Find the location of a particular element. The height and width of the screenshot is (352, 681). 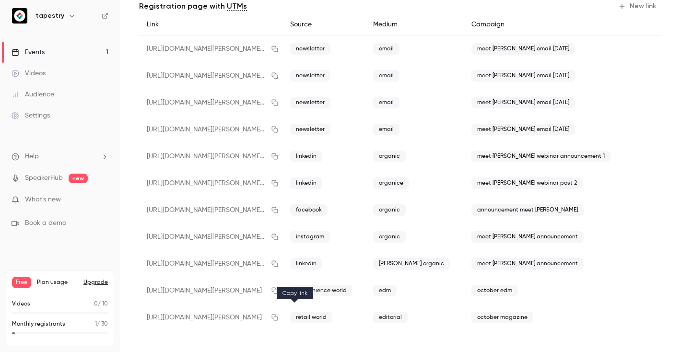

span: Book a demo is located at coordinates (46, 223).